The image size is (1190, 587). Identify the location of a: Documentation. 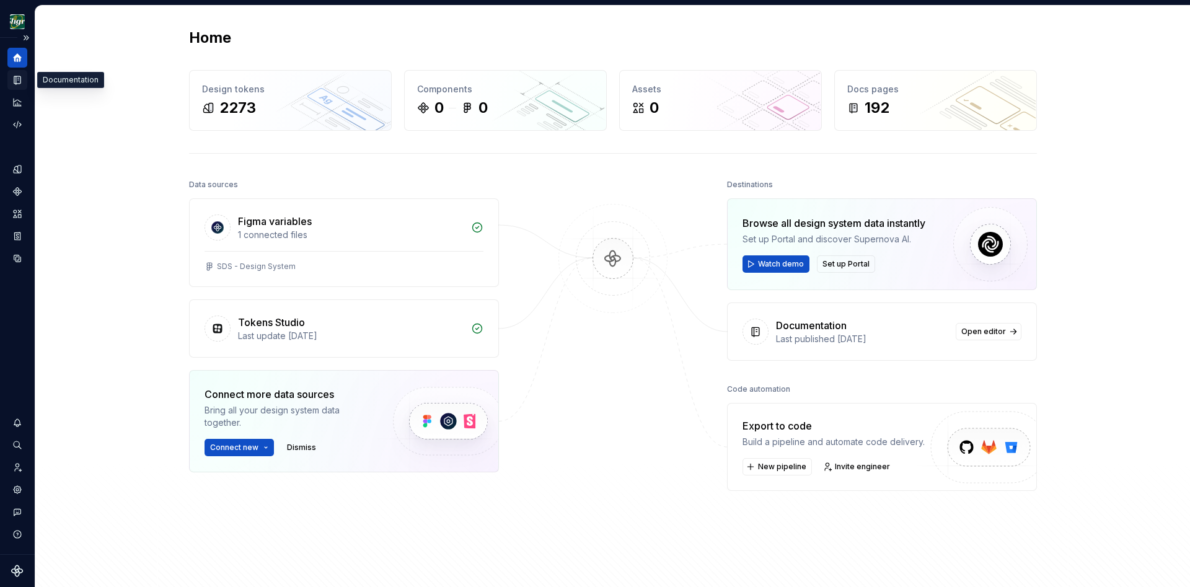
(17, 80).